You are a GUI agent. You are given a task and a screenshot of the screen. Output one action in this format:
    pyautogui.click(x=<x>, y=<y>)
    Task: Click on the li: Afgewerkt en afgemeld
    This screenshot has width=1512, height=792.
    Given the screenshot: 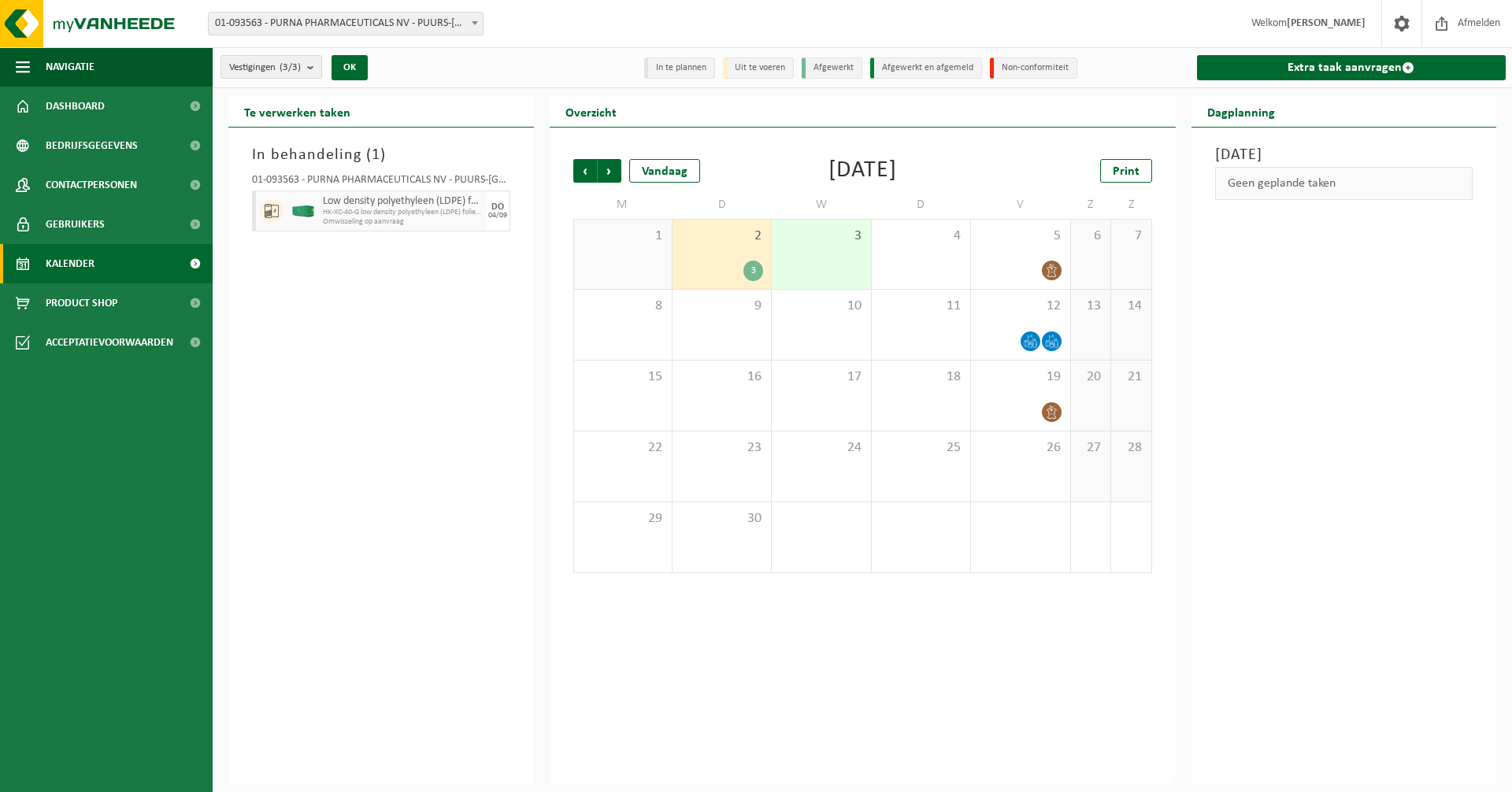 What is the action you would take?
    pyautogui.click(x=925, y=68)
    